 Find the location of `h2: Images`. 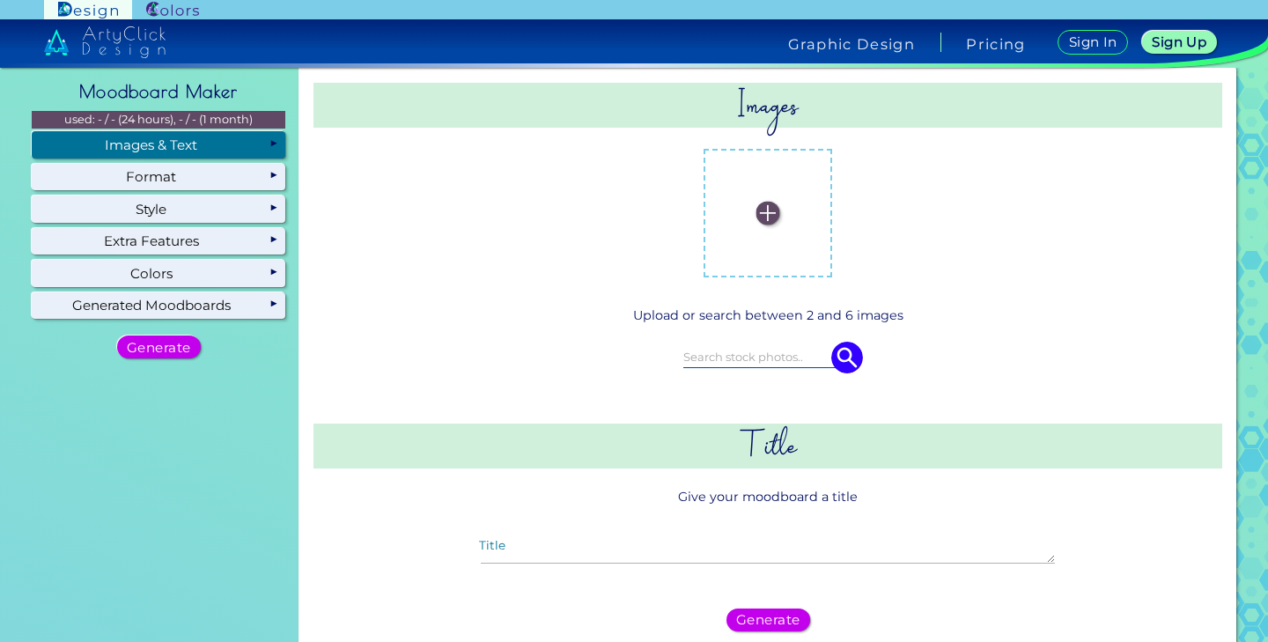

h2: Images is located at coordinates (768, 105).